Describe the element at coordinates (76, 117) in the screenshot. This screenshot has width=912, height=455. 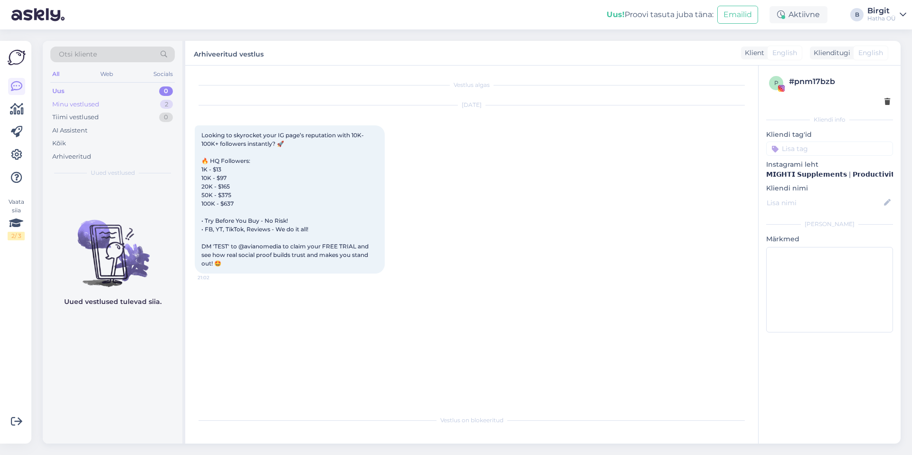
I see `div: Tiimi vestlused` at that location.